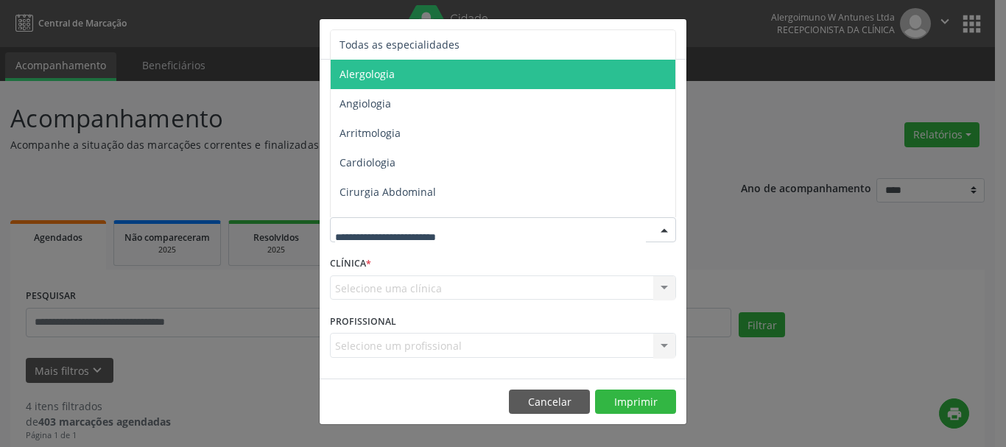 Image resolution: width=1006 pixels, height=447 pixels. Describe the element at coordinates (550, 402) in the screenshot. I see `button: Cancelar` at that location.